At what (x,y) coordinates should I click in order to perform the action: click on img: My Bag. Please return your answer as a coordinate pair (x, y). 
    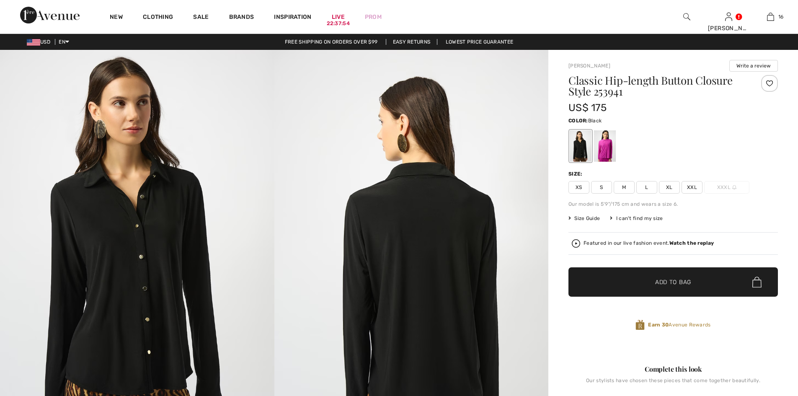
    Looking at the image, I should click on (771, 17).